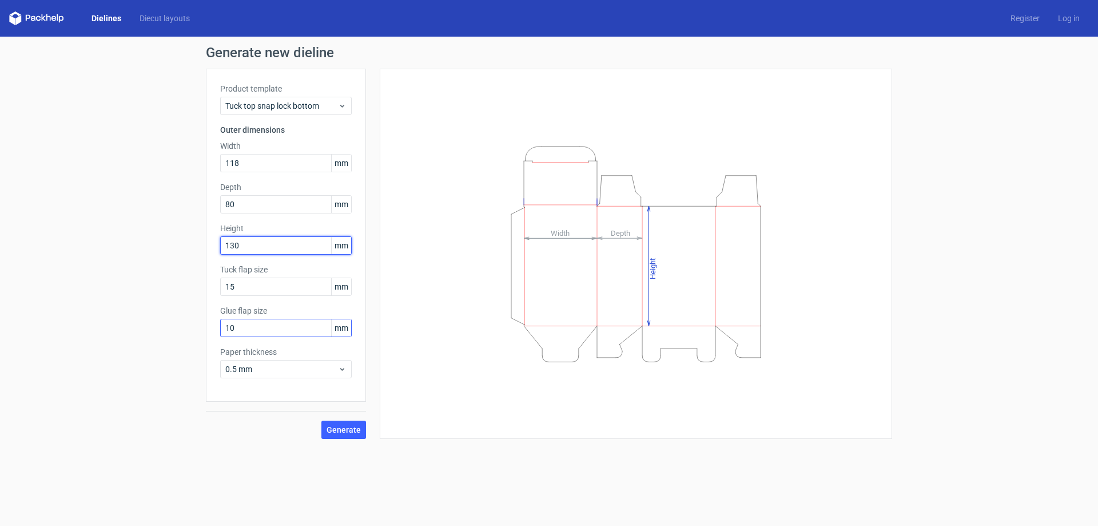 The width and height of the screenshot is (1098, 526). What do you see at coordinates (620, 232) in the screenshot?
I see `tspan: Depth` at bounding box center [620, 232].